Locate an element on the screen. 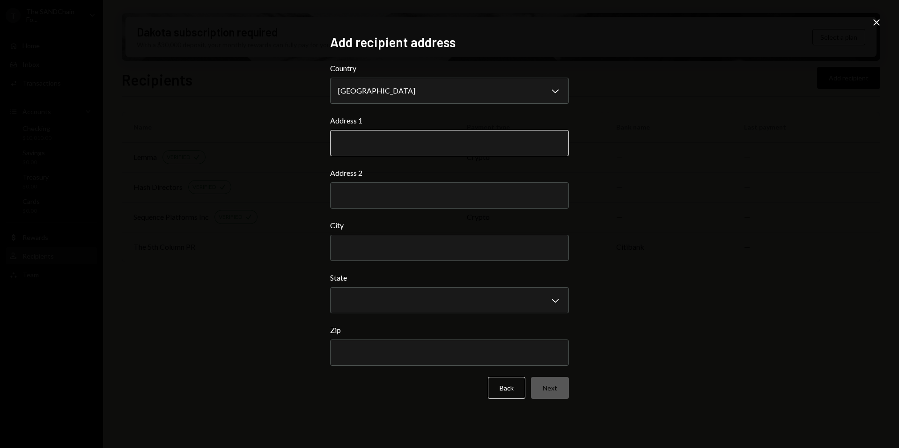 The width and height of the screenshot is (899, 448). label: City is located at coordinates (449, 226).